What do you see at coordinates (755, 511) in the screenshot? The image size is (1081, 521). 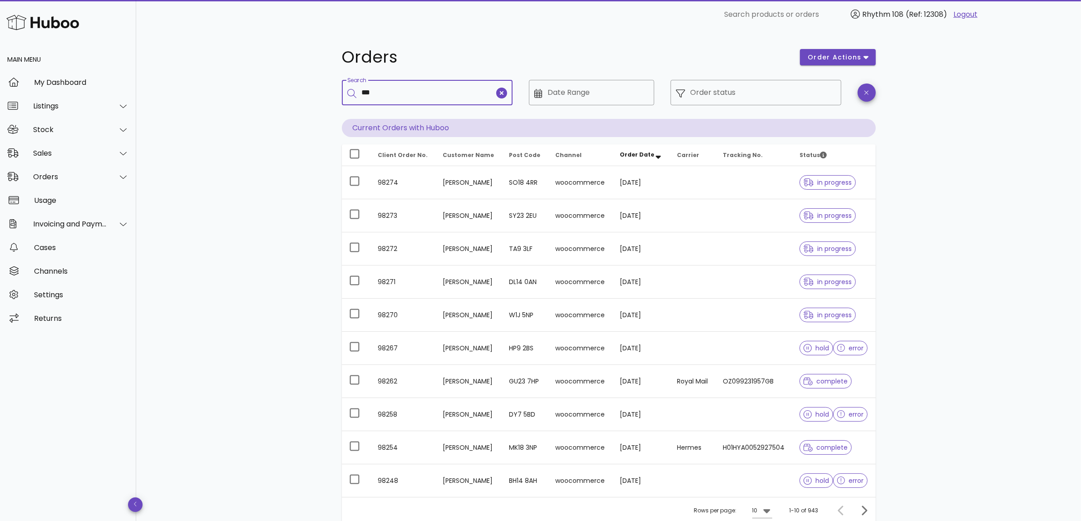 I see `div: 10` at bounding box center [755, 511].